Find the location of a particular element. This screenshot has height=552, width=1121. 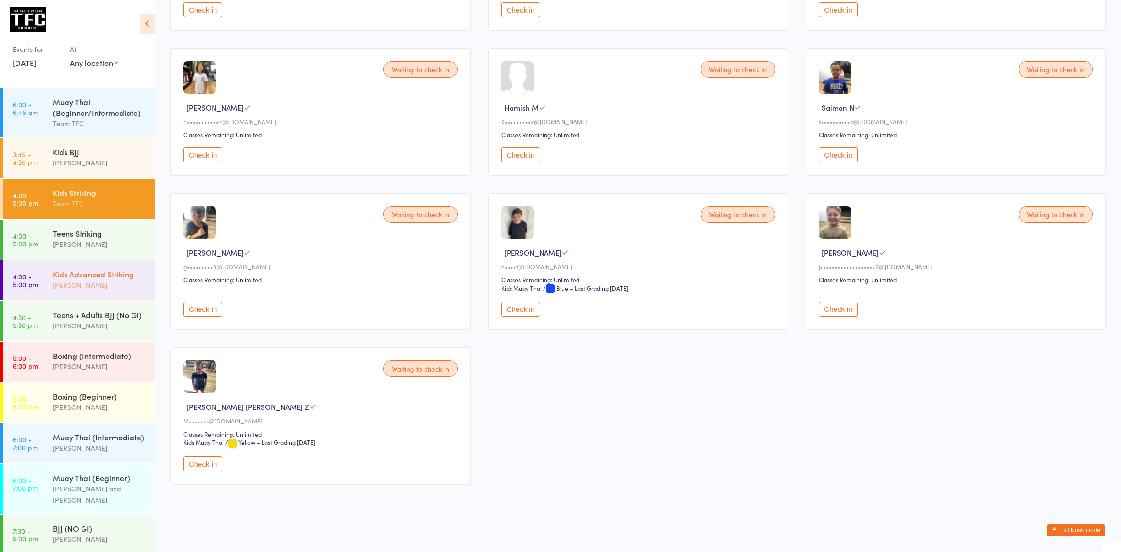

img: image1754460136.png is located at coordinates (200, 222).